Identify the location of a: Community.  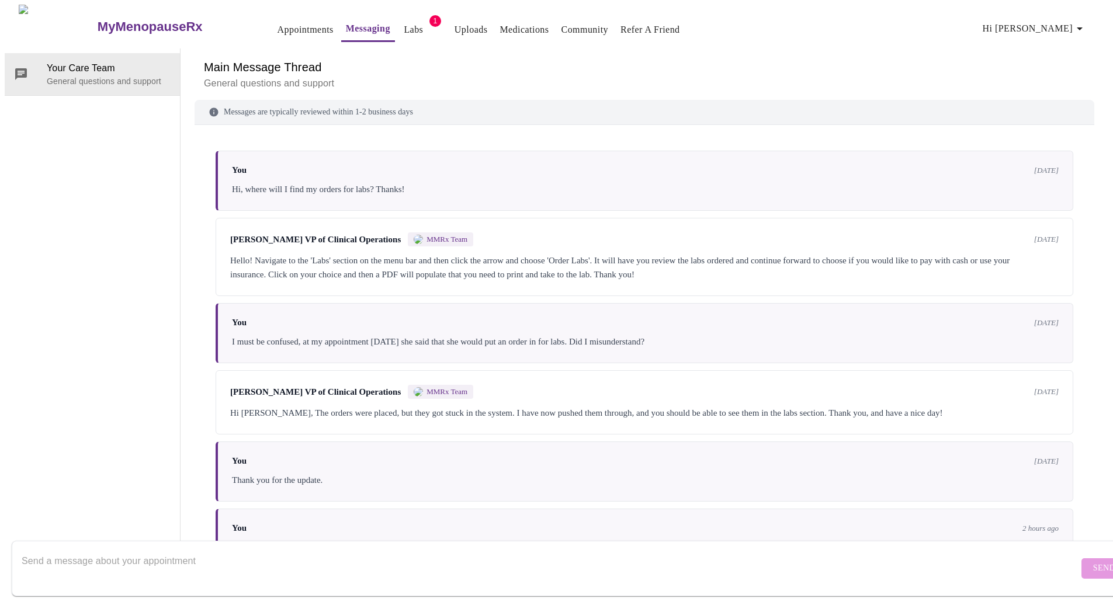
(585, 30).